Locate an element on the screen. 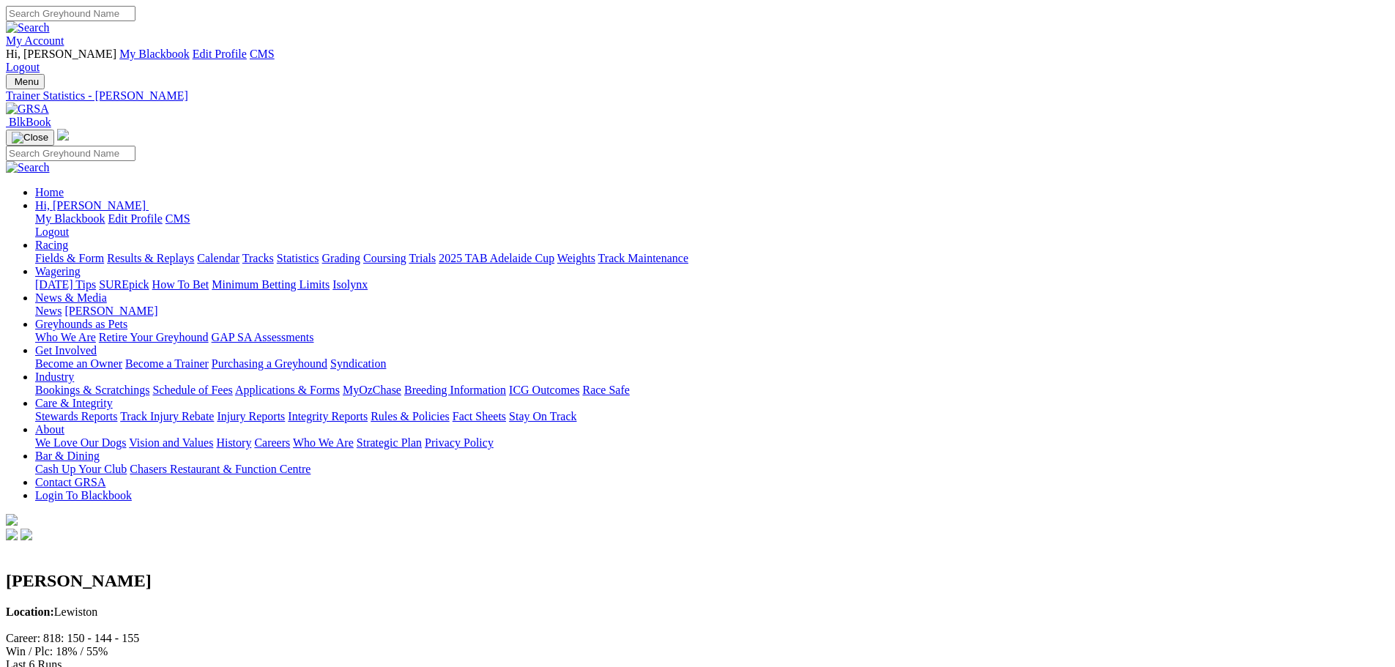  a: Home is located at coordinates (49, 192).